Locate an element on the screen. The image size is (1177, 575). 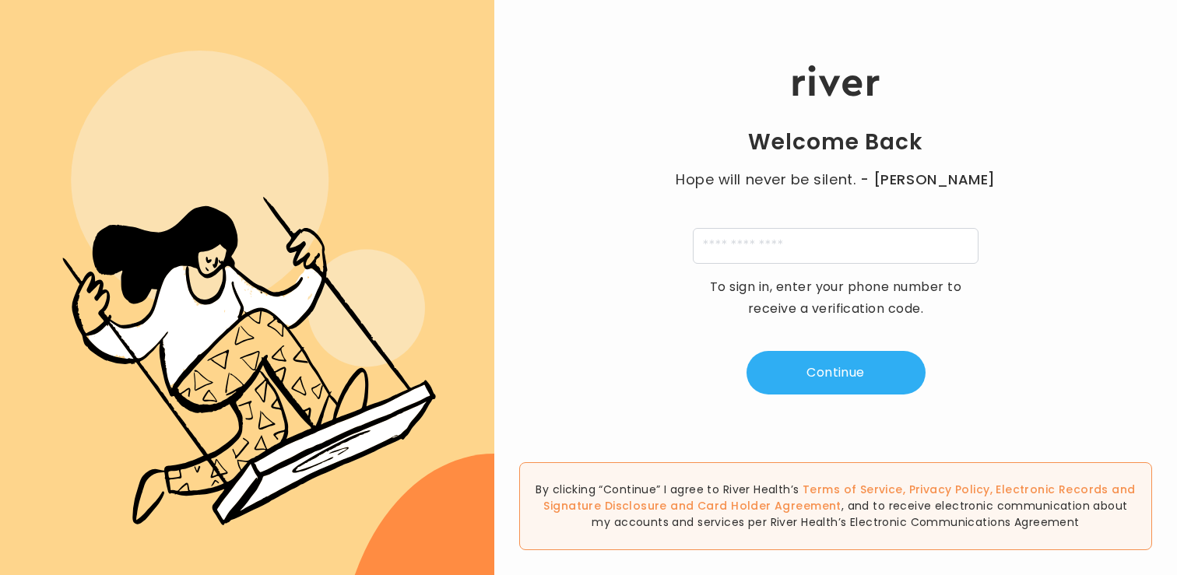
a: Electronic Records and Signature Disclosure is located at coordinates (839, 497).